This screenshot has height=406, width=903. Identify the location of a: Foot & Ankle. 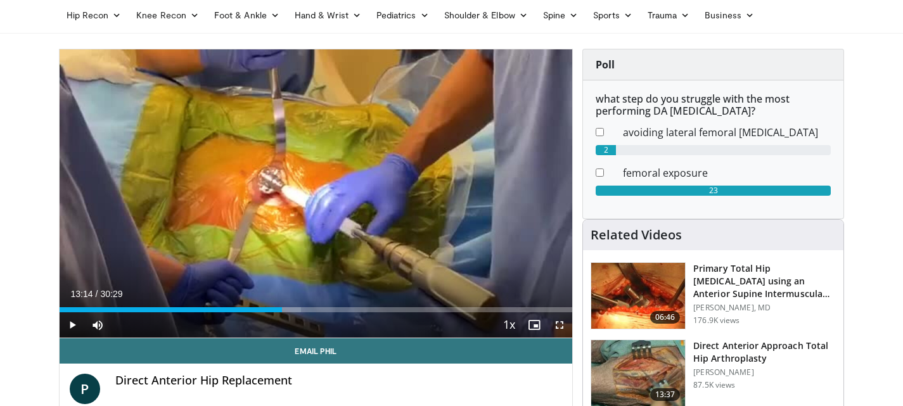
(246, 15).